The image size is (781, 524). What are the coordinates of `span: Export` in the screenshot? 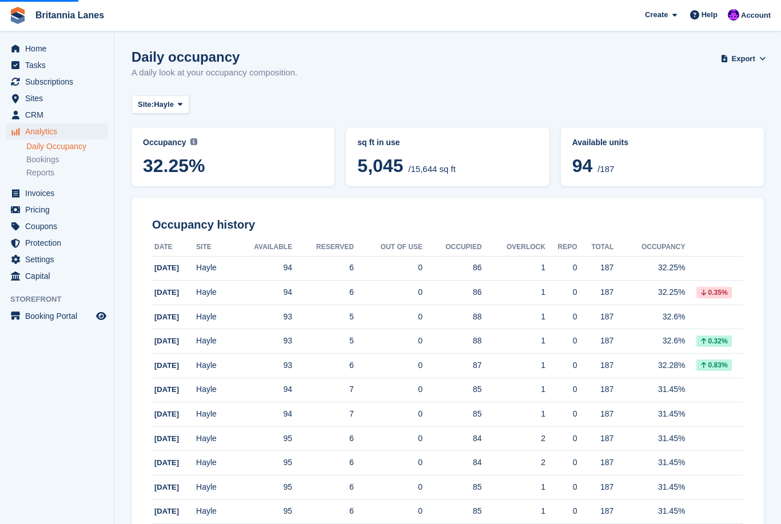 It's located at (743, 59).